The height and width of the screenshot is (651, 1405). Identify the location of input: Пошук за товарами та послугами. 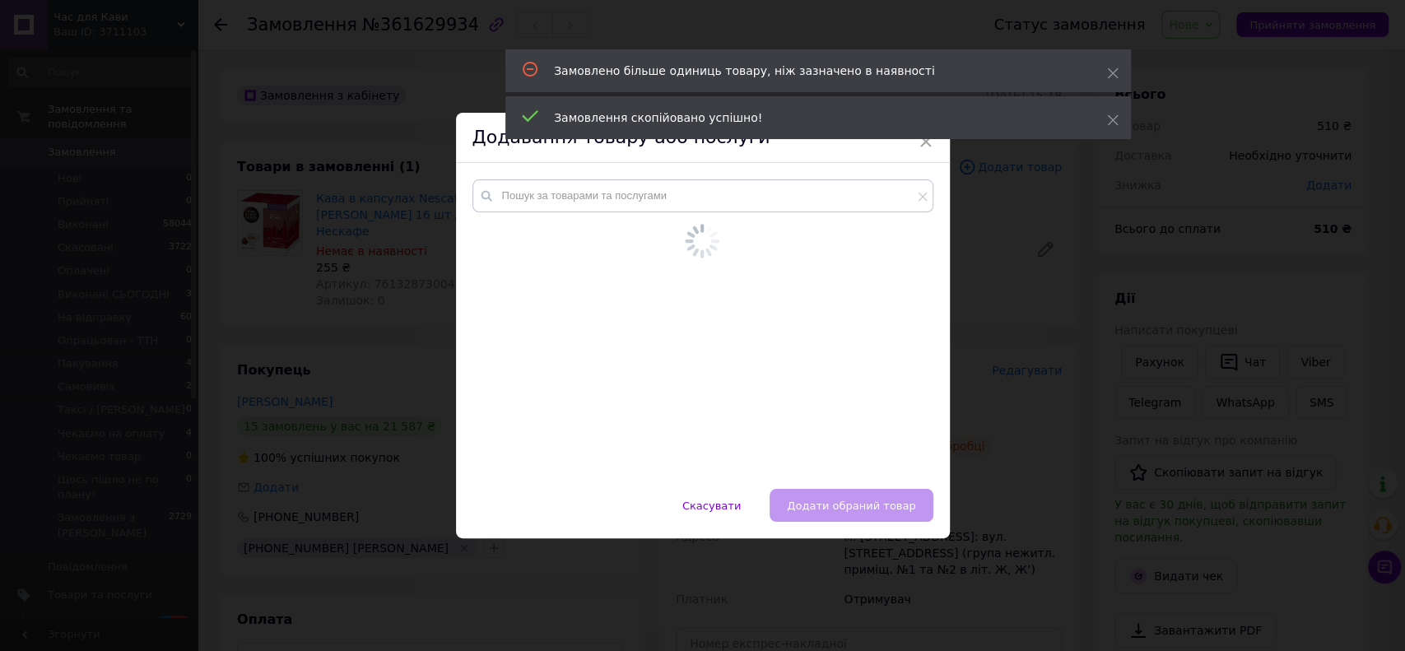
(703, 196).